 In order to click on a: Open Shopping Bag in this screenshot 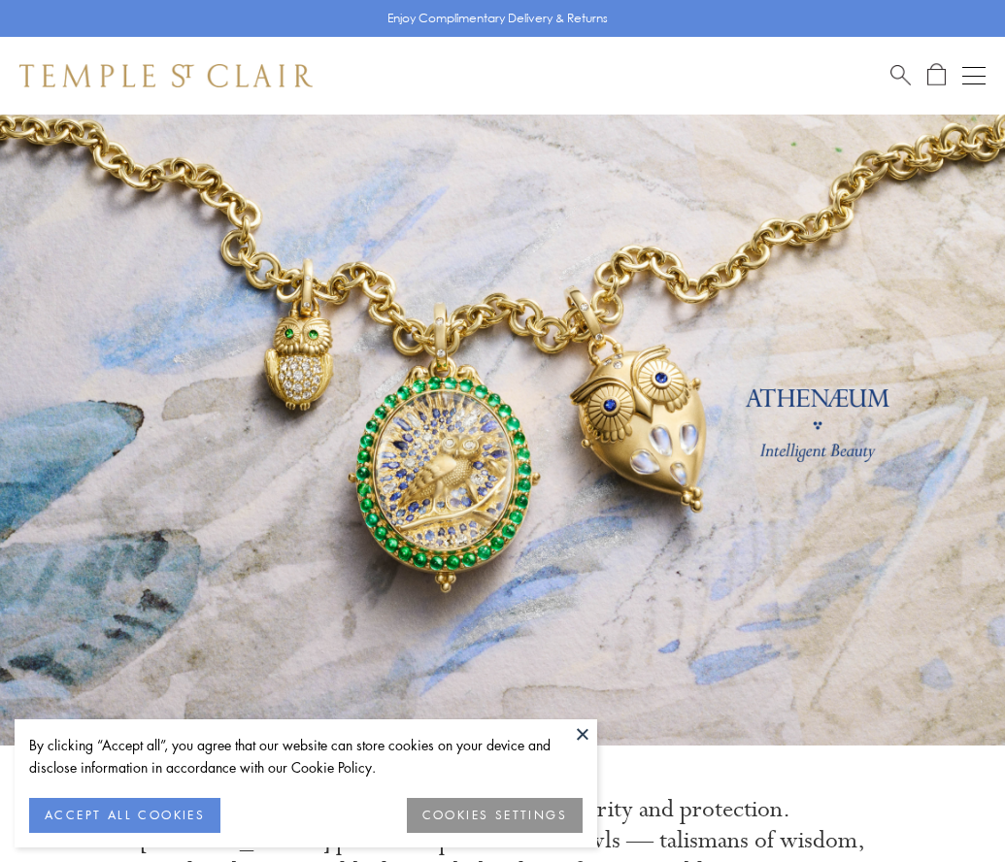, I will do `click(936, 75)`.